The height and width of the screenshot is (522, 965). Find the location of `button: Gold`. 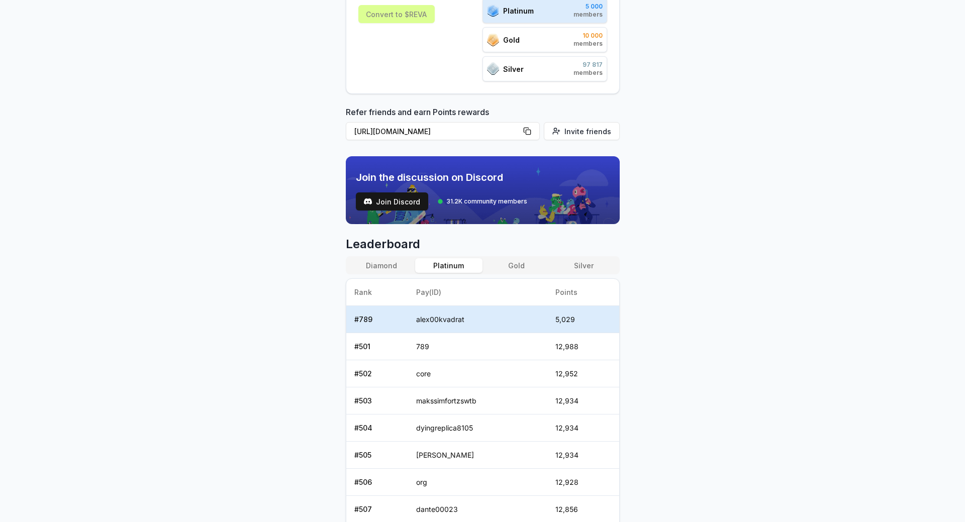

button: Gold is located at coordinates (516, 266).